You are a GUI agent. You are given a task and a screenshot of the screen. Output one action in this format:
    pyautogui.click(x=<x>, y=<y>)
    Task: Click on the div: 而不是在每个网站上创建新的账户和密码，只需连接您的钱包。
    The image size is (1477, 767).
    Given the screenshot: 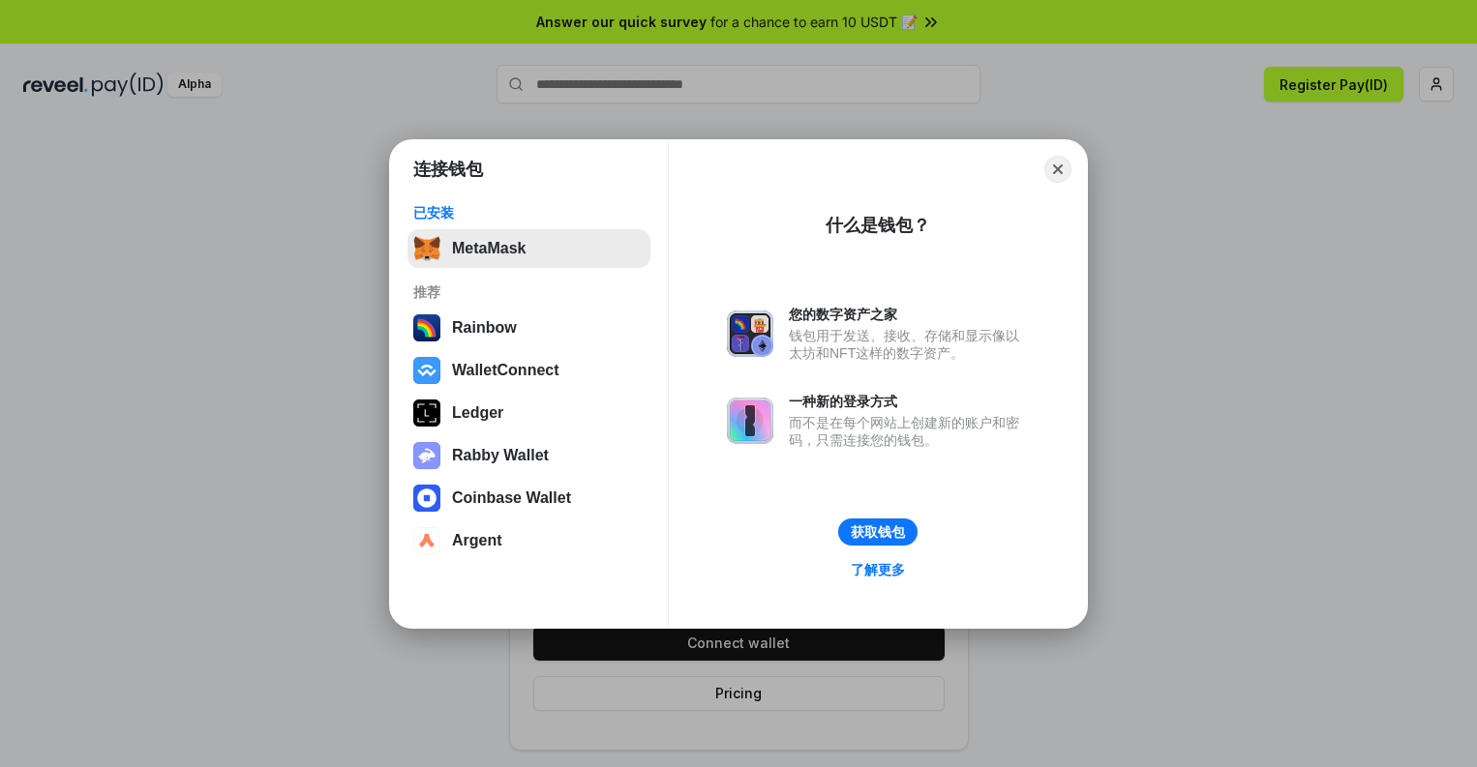 What is the action you would take?
    pyautogui.click(x=909, y=432)
    